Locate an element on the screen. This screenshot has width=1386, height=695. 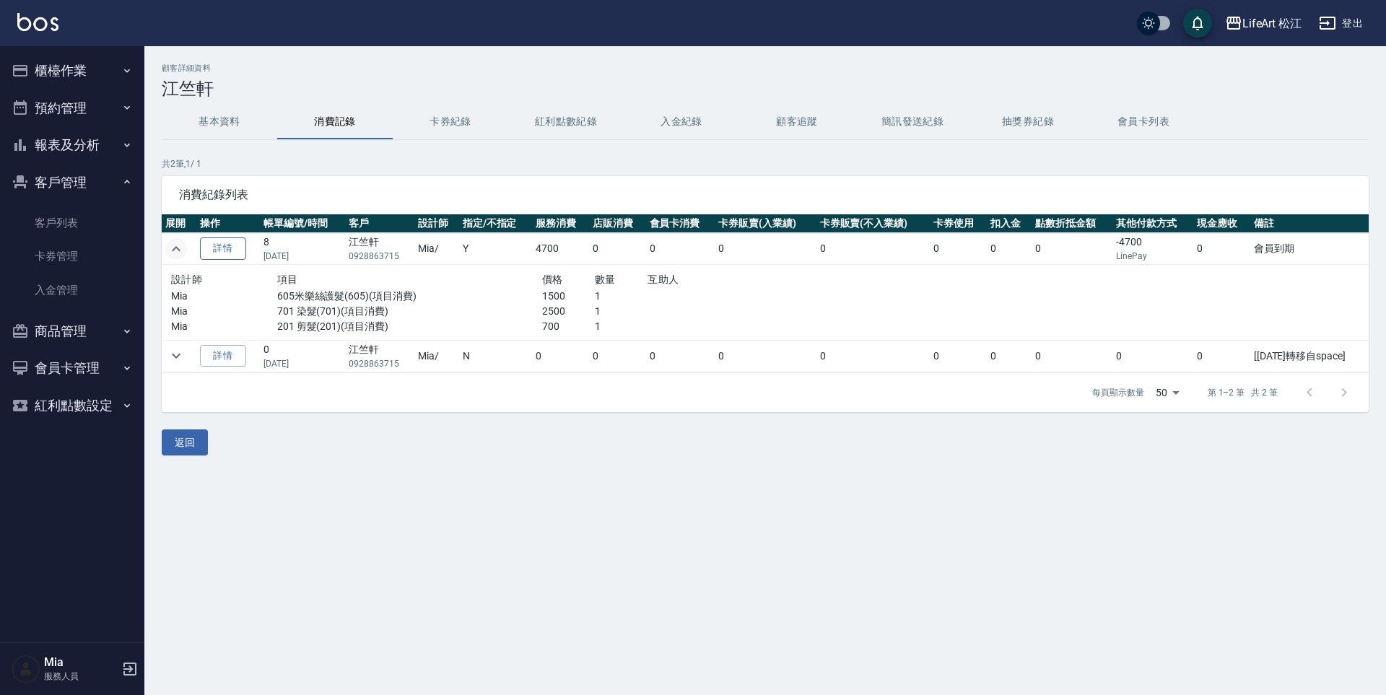
th: 客戶 is located at coordinates (379, 224).